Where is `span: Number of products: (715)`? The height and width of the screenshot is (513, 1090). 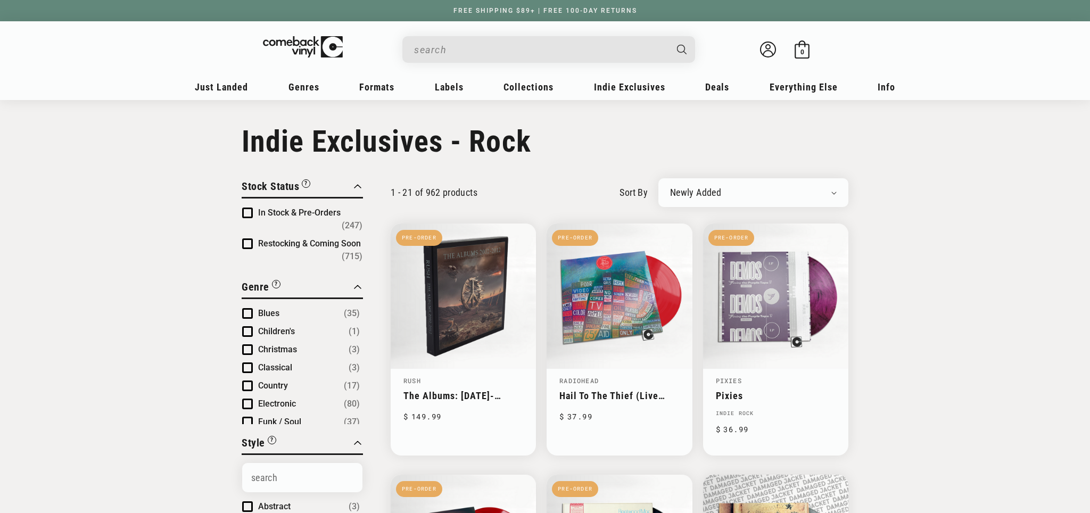
span: Number of products: (715) is located at coordinates (352, 256).